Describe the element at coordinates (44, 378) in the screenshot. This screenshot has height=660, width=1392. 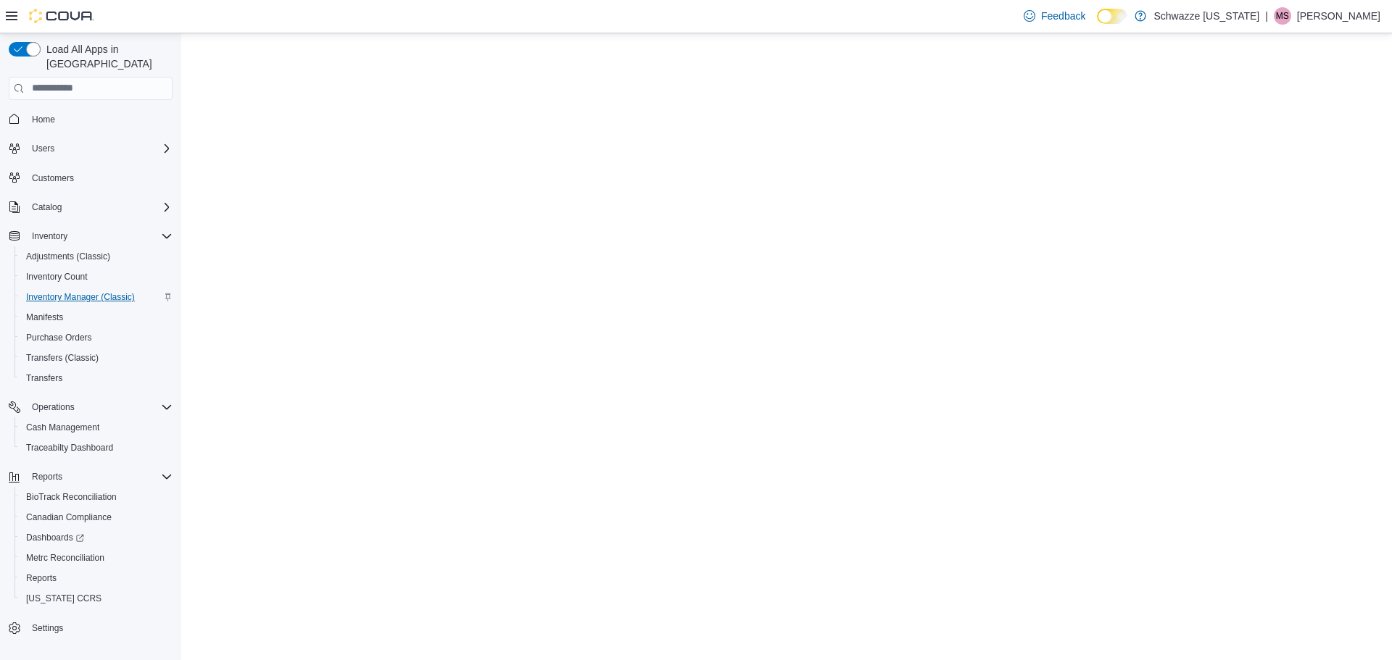
I see `a: Transfers` at that location.